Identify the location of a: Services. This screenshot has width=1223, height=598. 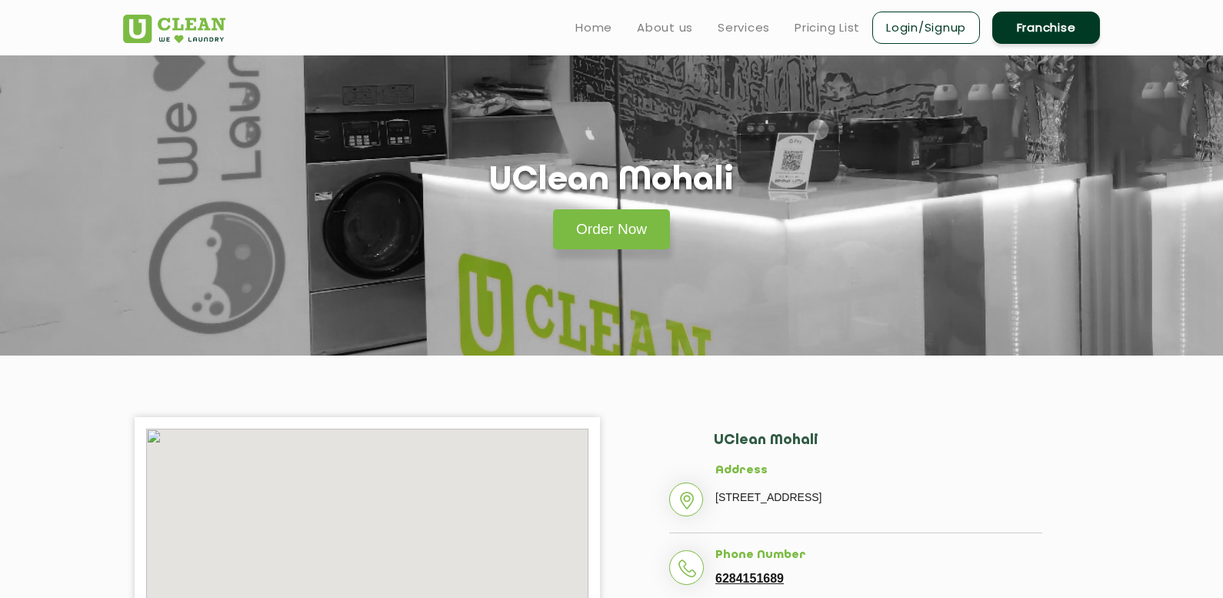
(744, 28).